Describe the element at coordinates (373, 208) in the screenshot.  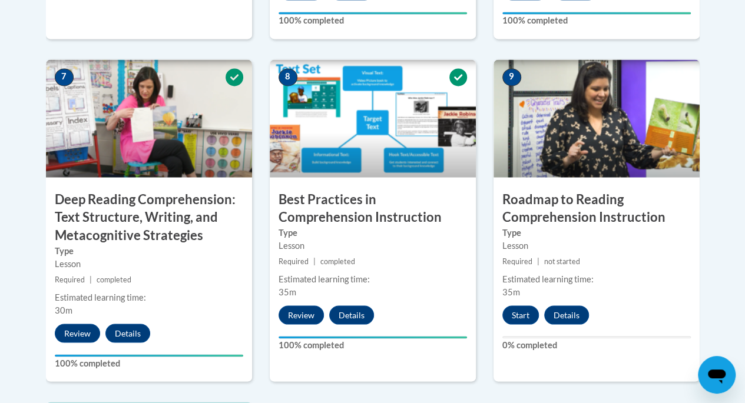
I see `h3: Best Practices in Comprehension Instruction` at that location.